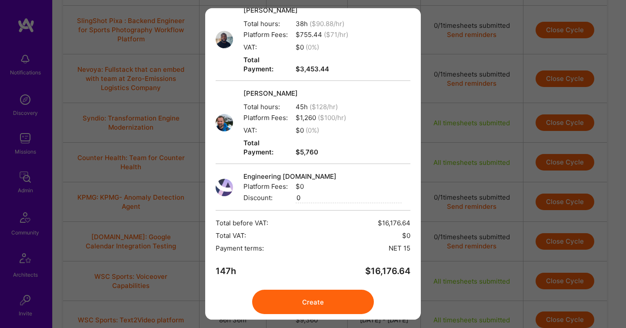  Describe the element at coordinates (323, 106) in the screenshot. I see `span: ($ 128 /hr)` at that location.